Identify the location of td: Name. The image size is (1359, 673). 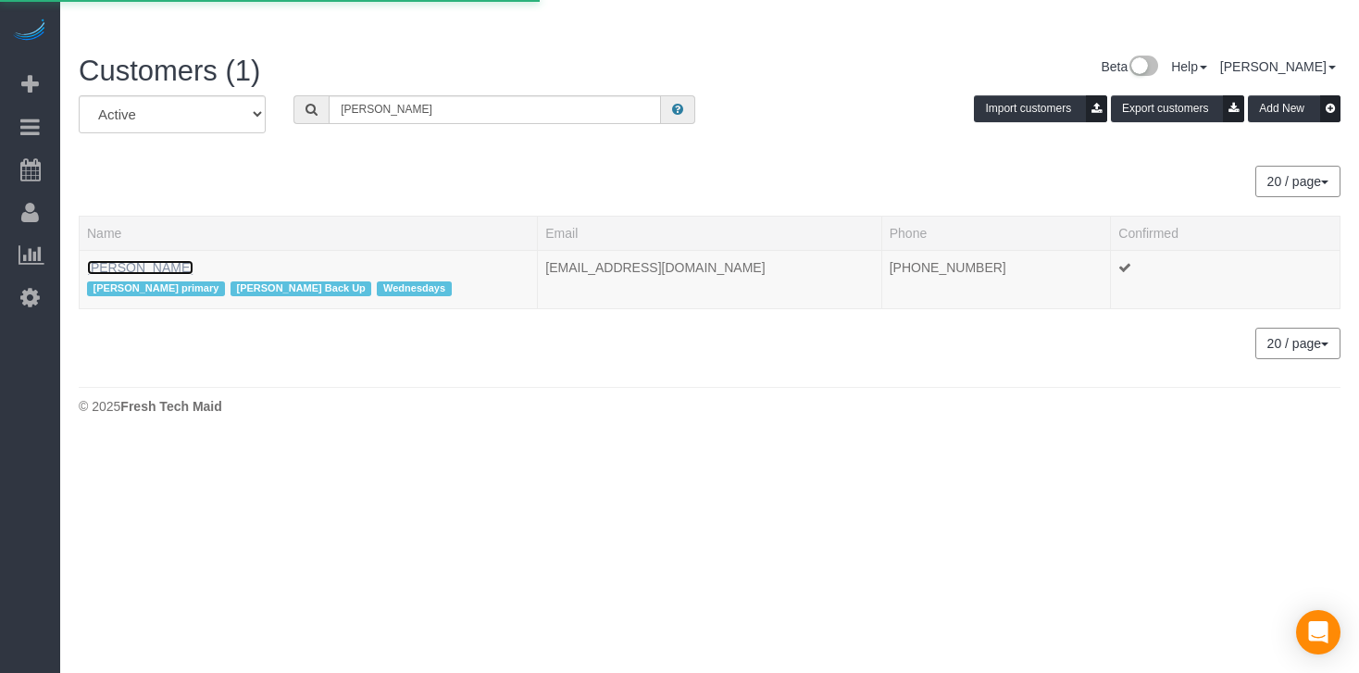
(308, 279).